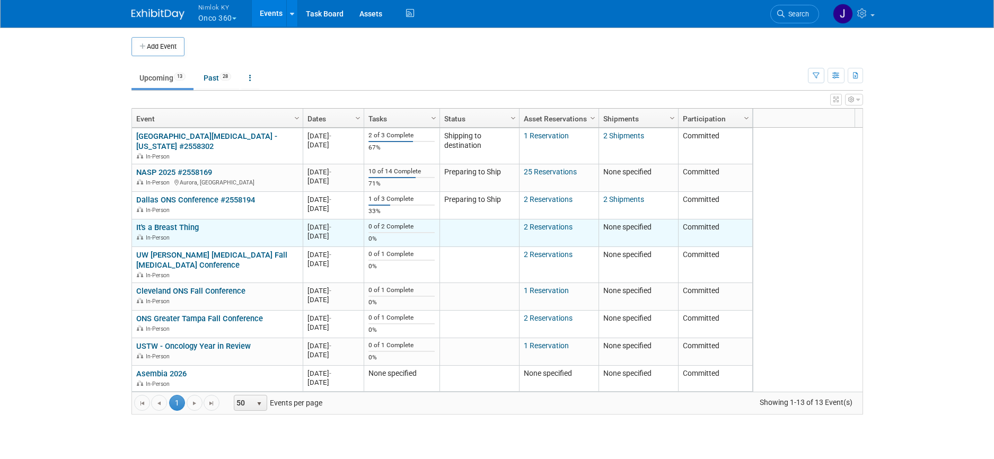 The height and width of the screenshot is (459, 994). I want to click on a: Dates, so click(332, 119).